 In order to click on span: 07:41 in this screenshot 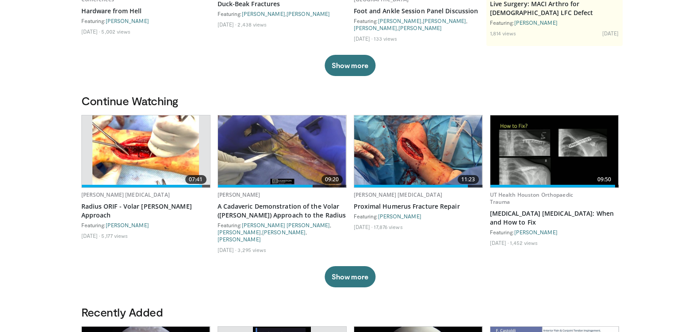, I will do `click(196, 179)`.